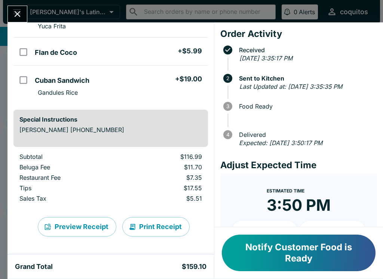  I want to click on h4: Adjust Expected Time, so click(298, 166).